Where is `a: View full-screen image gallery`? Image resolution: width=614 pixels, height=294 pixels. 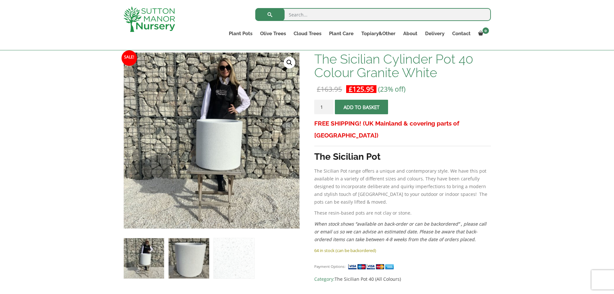 a: View full-screen image gallery is located at coordinates (290, 63).